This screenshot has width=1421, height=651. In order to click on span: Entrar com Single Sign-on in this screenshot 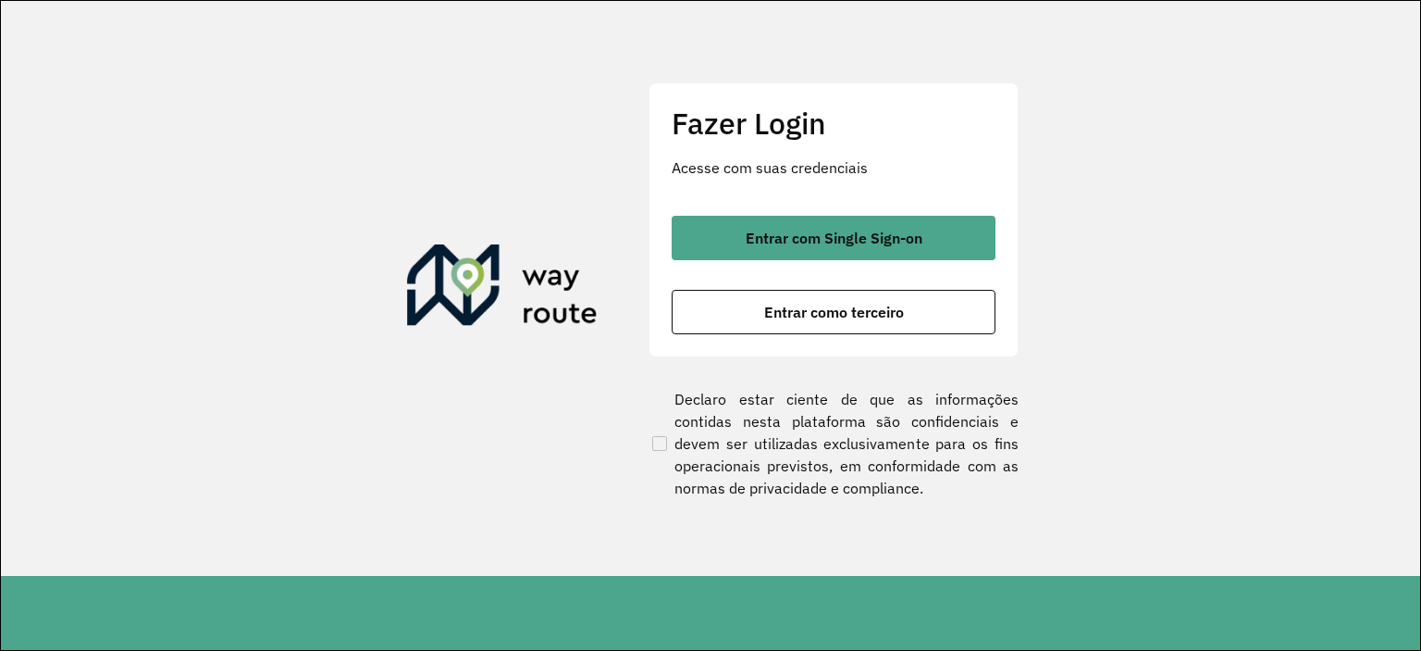, I will do `click(834, 238)`.